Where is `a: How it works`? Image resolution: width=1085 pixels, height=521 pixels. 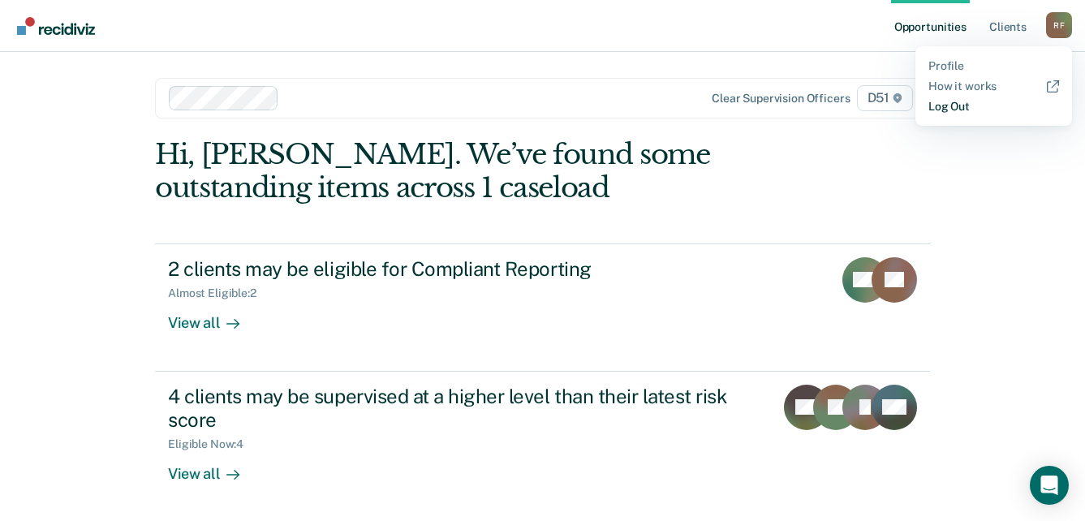
a: How it works is located at coordinates (993, 86).